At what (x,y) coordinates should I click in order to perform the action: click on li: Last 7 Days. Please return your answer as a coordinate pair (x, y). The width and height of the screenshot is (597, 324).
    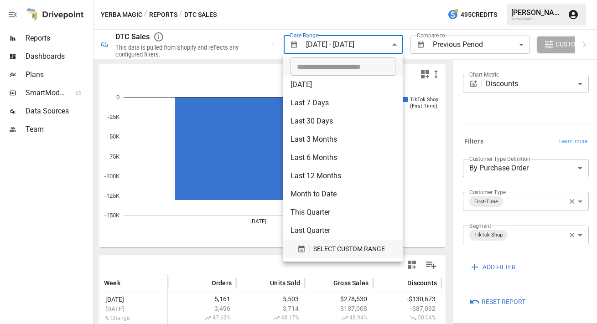
    Looking at the image, I should click on (343, 103).